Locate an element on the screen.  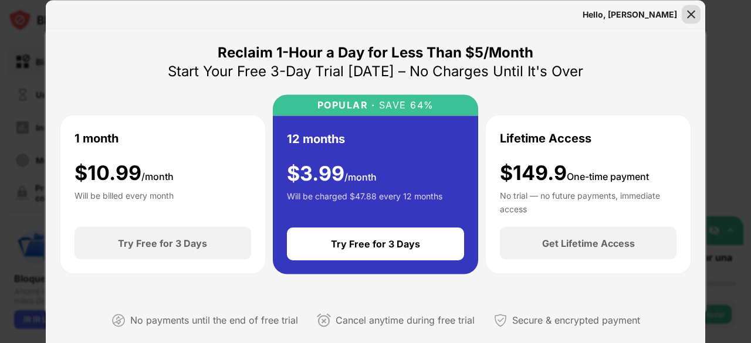
span: One-time payment is located at coordinates (607, 176).